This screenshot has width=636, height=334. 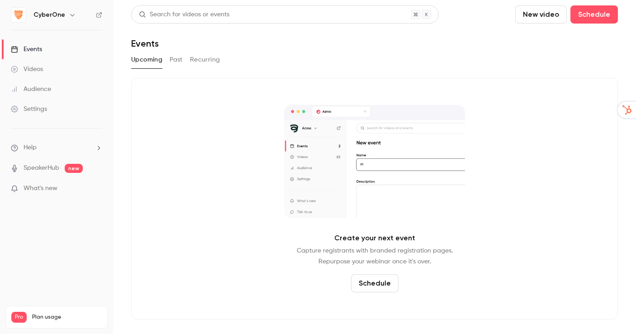 What do you see at coordinates (374, 238) in the screenshot?
I see `p: Create your next event` at bounding box center [374, 238].